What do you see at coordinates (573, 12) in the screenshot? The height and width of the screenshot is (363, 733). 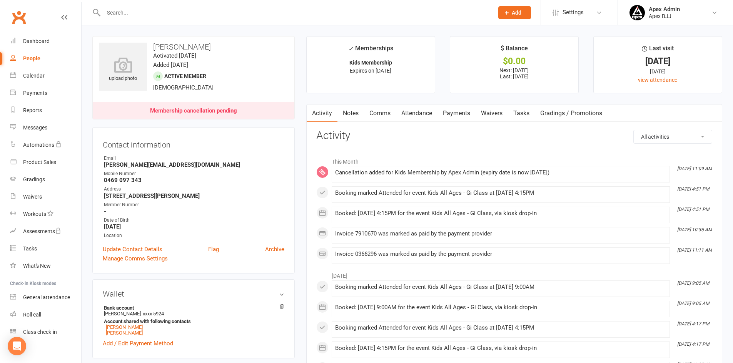 I see `span: Settings` at bounding box center [573, 12].